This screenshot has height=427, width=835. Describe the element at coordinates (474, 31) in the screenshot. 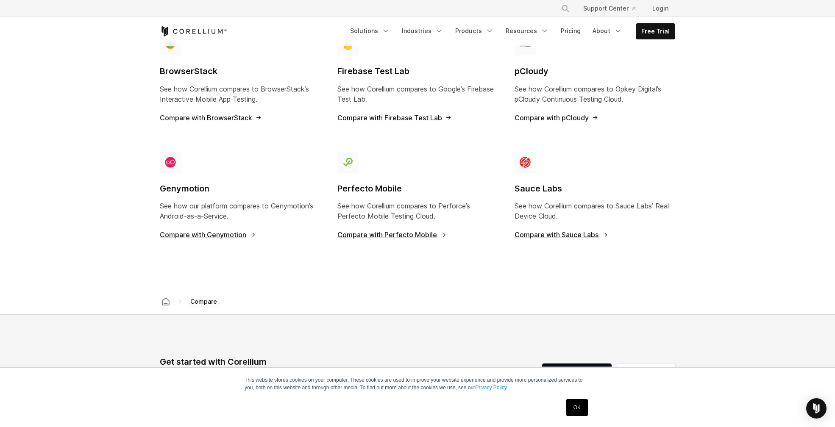

I see `a: Products` at that location.